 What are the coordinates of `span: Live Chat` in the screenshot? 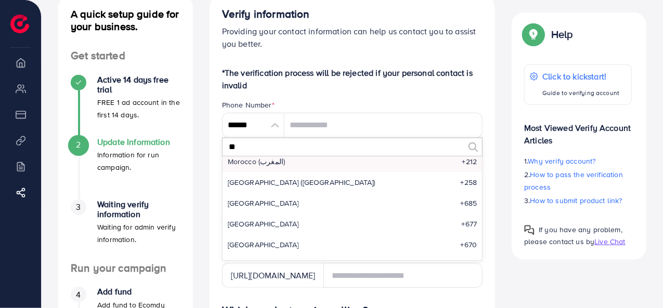 It's located at (610, 242).